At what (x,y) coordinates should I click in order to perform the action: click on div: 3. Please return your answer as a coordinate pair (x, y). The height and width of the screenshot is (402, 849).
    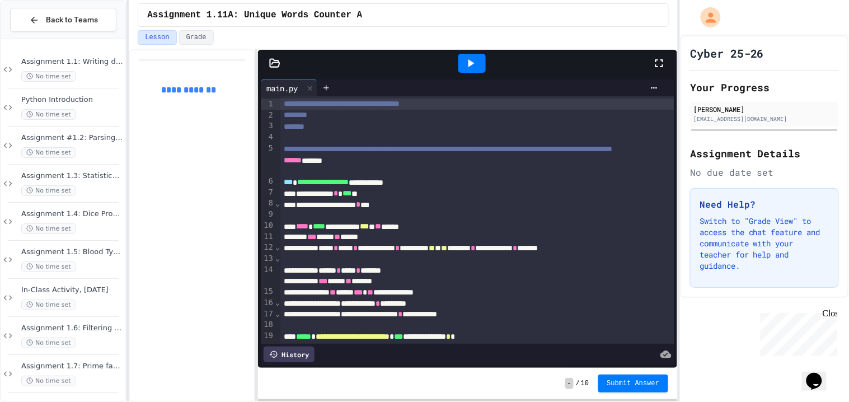
    Looking at the image, I should click on (268, 126).